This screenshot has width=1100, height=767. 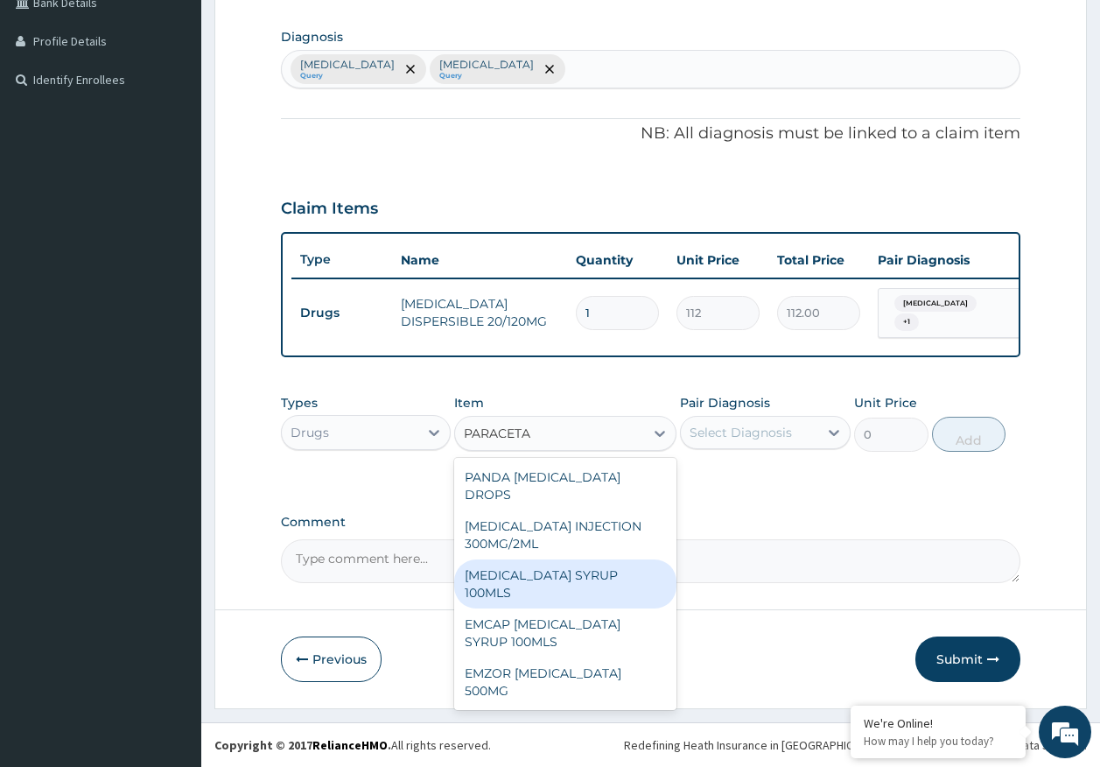 What do you see at coordinates (299, 403) in the screenshot?
I see `label: Types` at bounding box center [299, 403].